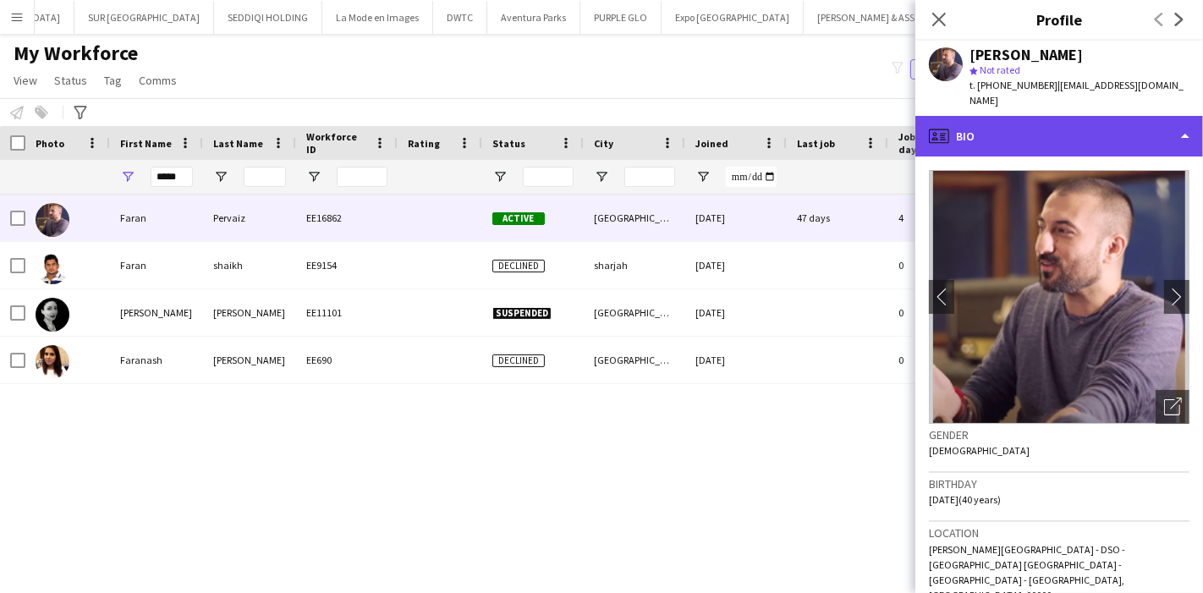 This screenshot has height=593, width=1203. I want to click on button: La Mode en Images, so click(377, 17).